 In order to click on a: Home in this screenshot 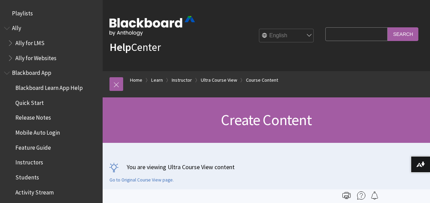, I will do `click(136, 80)`.